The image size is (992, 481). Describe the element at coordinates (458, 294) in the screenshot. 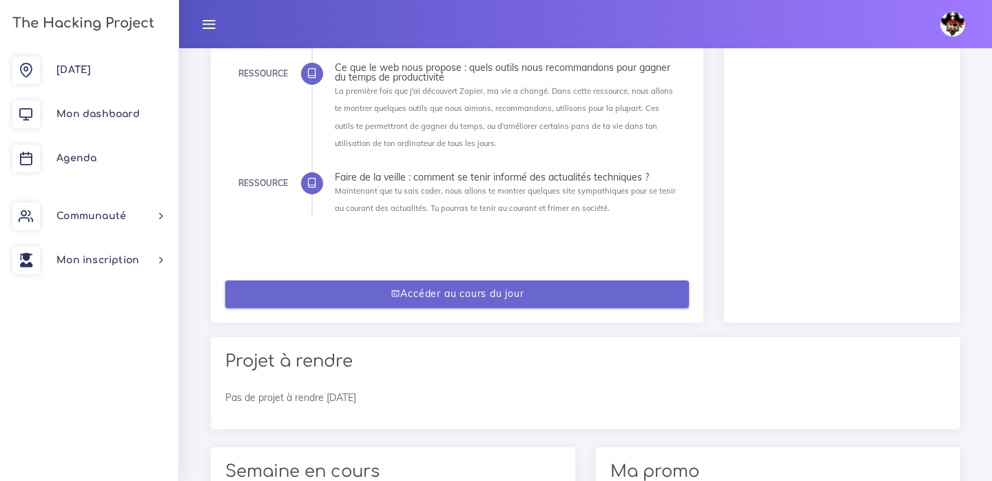

I see `a: Accéder au cours du jour` at that location.